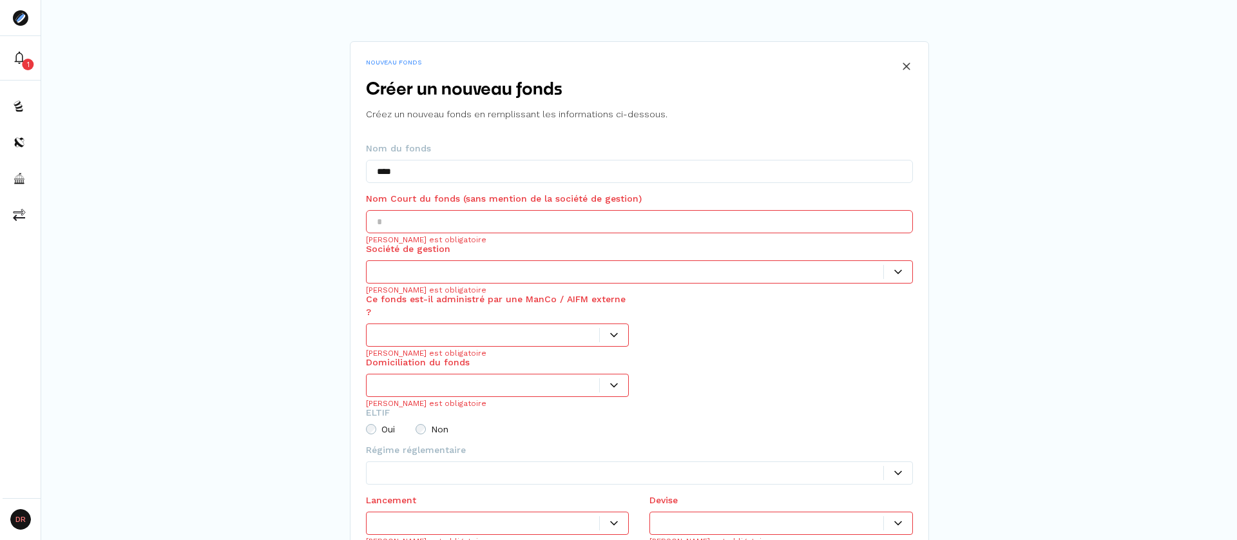 The image size is (1237, 540). Describe the element at coordinates (20, 142) in the screenshot. I see `a: distributors` at that location.